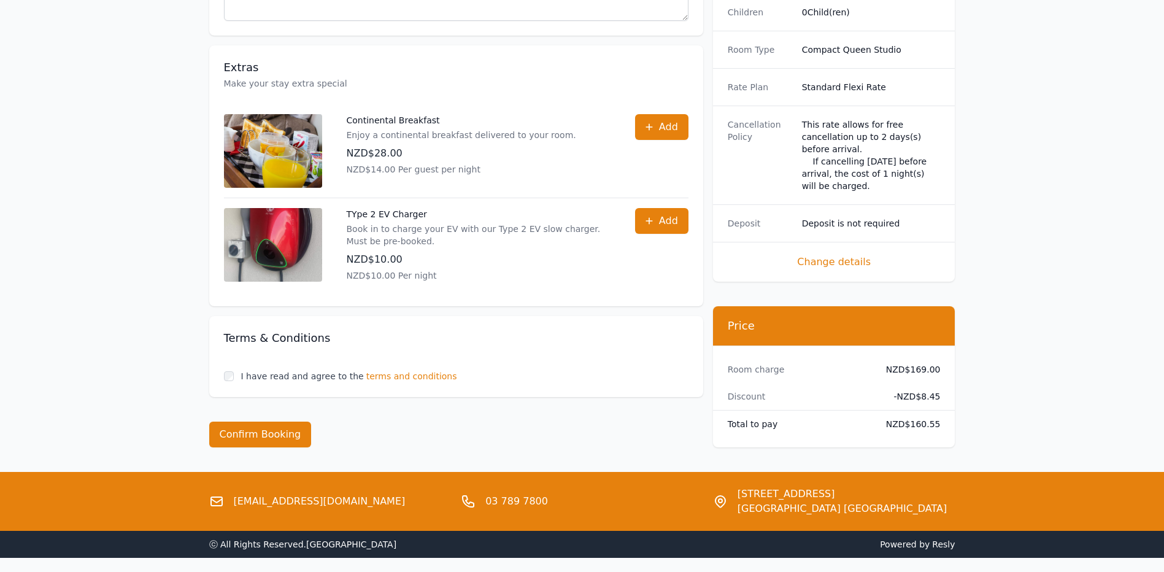 Image resolution: width=1164 pixels, height=572 pixels. I want to click on button: Confirm Booking, so click(260, 435).